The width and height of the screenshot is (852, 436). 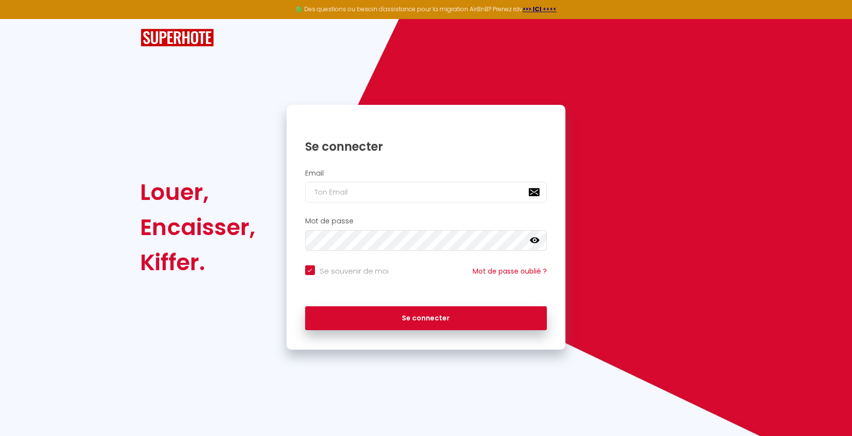 What do you see at coordinates (426, 319) in the screenshot?
I see `button: Se connecter` at bounding box center [426, 319].